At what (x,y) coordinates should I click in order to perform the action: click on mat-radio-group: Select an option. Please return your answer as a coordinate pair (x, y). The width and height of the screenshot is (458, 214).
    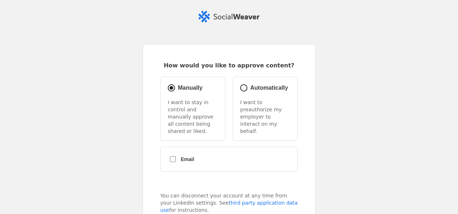
    Looking at the image, I should click on (229, 109).